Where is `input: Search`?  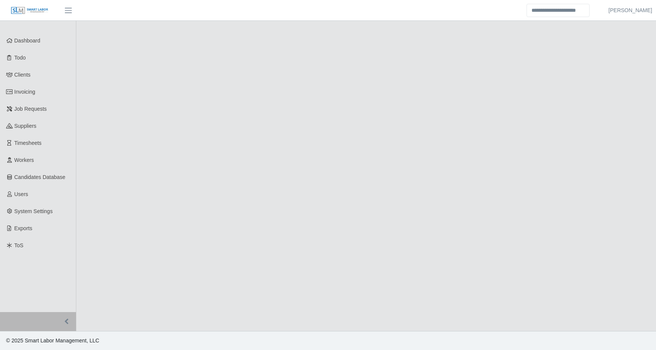 input: Search is located at coordinates (558, 10).